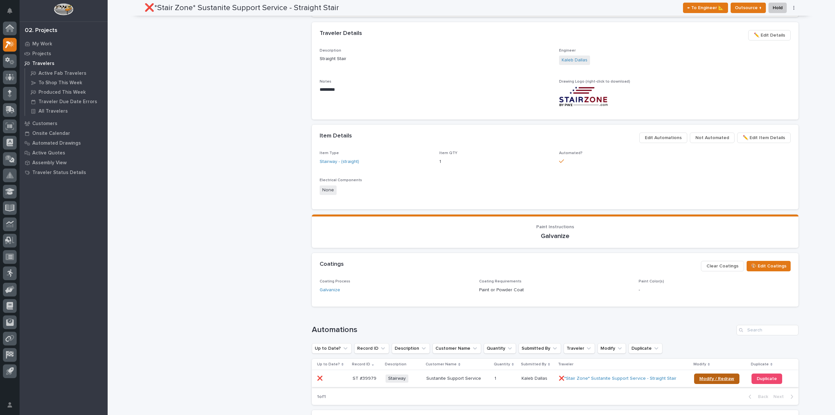  What do you see at coordinates (769, 266) in the screenshot?
I see `span: 🎨 Edit Coatings` at bounding box center [769, 266].